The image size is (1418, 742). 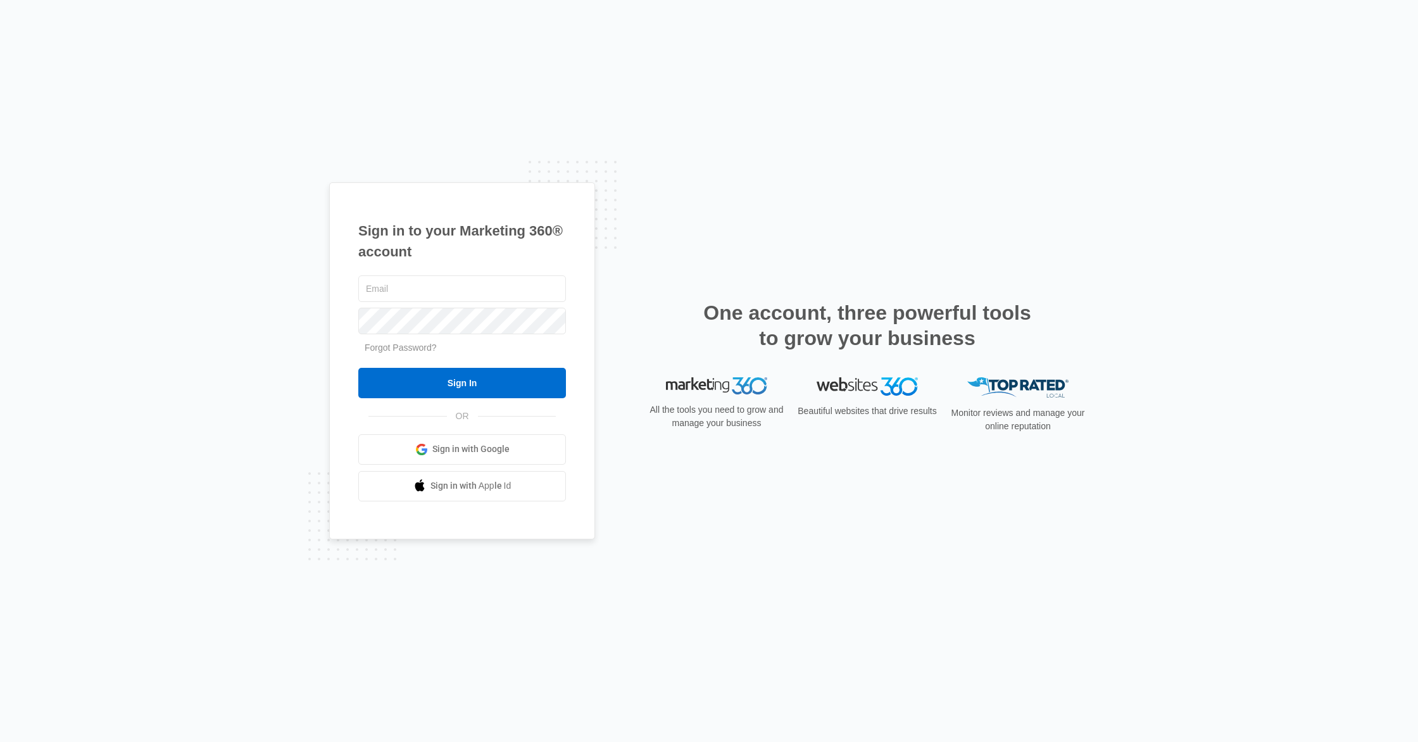 I want to click on p: All the tools you need to grow and manage your business, so click(x=717, y=417).